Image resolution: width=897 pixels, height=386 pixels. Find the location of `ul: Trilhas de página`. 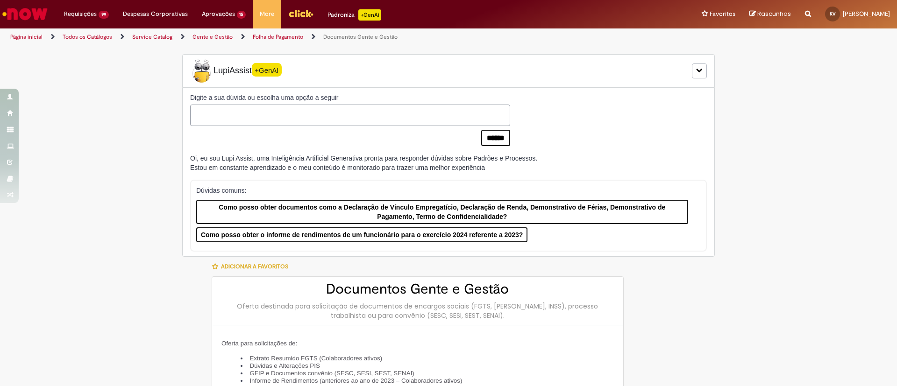

ul: Trilhas de página is located at coordinates (299, 37).